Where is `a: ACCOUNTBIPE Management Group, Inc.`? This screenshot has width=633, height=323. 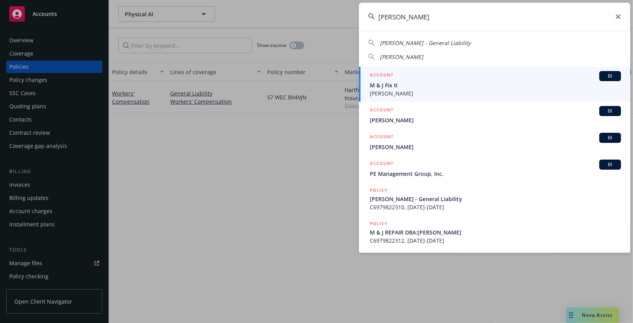 a: ACCOUNTBIPE Management Group, Inc. is located at coordinates (495, 168).